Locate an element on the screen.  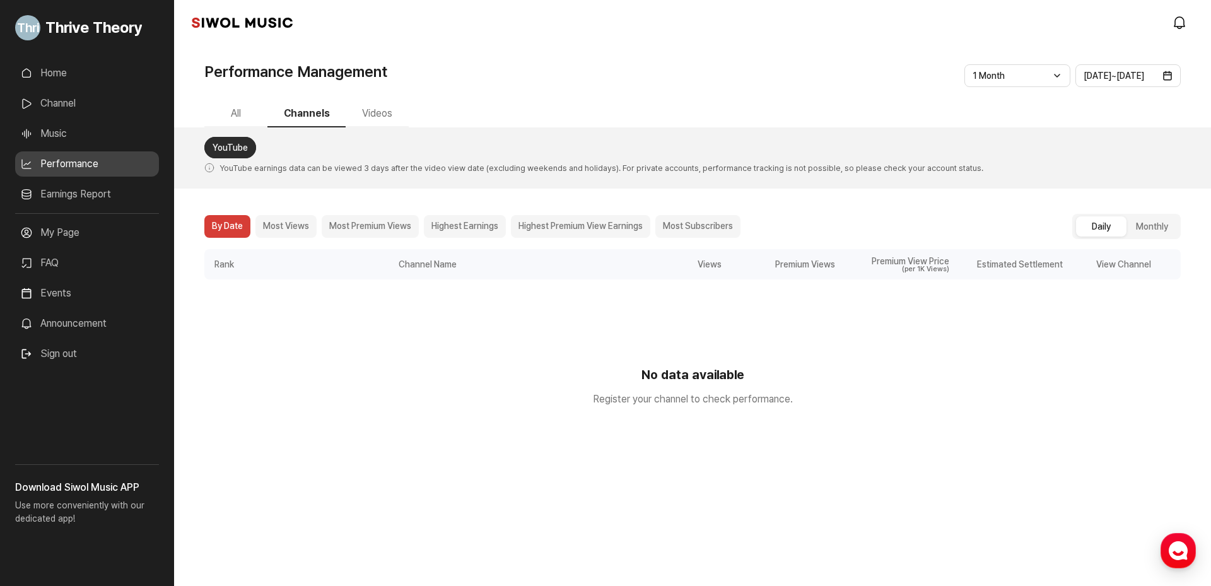
a: Go to My Profile is located at coordinates (87, 28).